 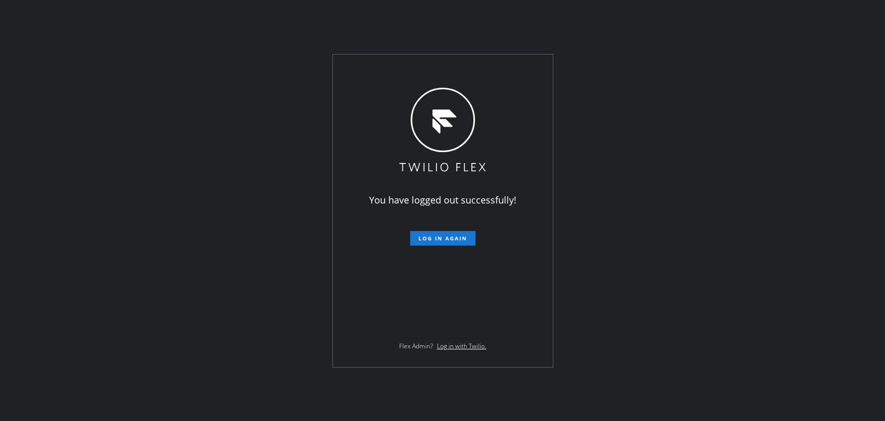 What do you see at coordinates (416, 345) in the screenshot?
I see `span: Flex Admin?` at bounding box center [416, 345].